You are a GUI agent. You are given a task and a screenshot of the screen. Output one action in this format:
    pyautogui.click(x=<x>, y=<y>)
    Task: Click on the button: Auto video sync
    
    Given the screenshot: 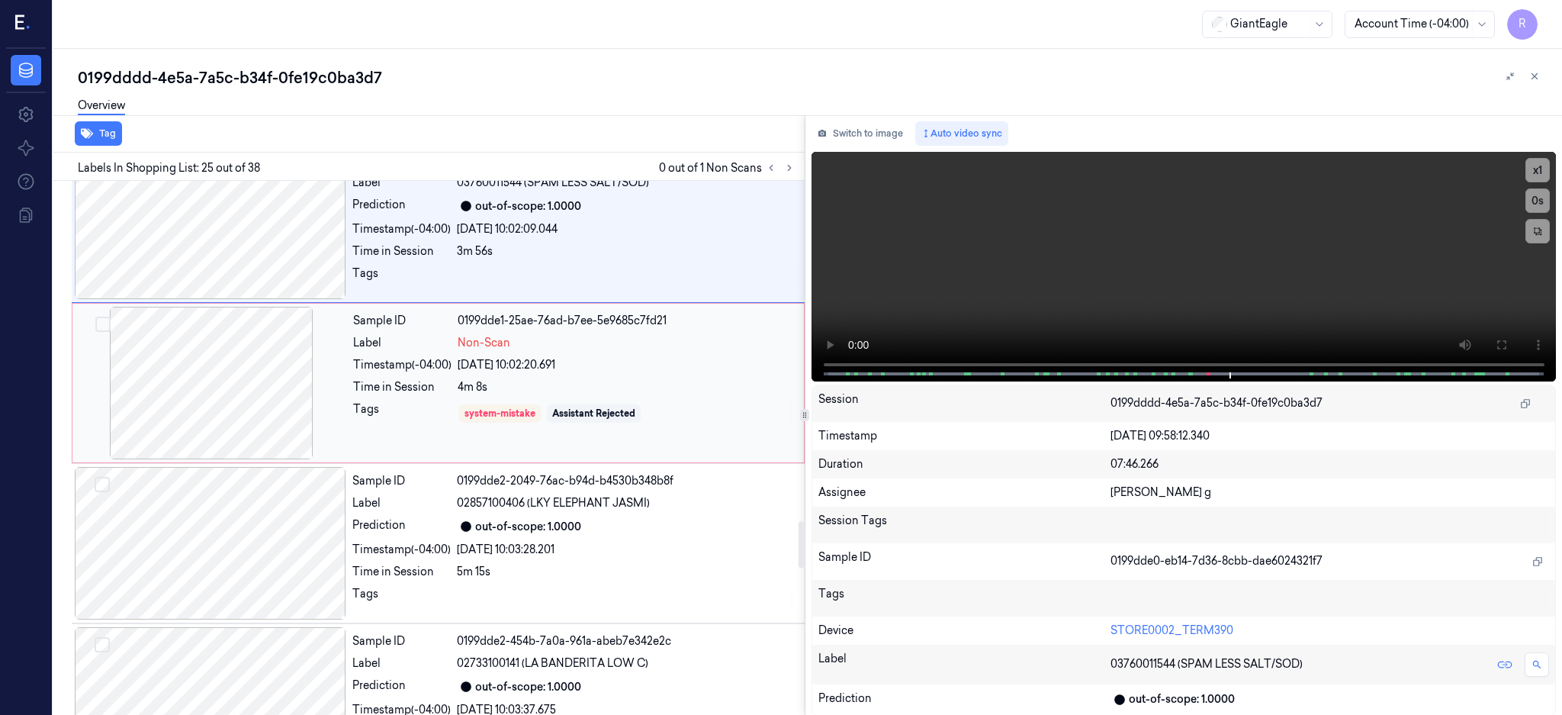 What is the action you would take?
    pyautogui.click(x=962, y=134)
    